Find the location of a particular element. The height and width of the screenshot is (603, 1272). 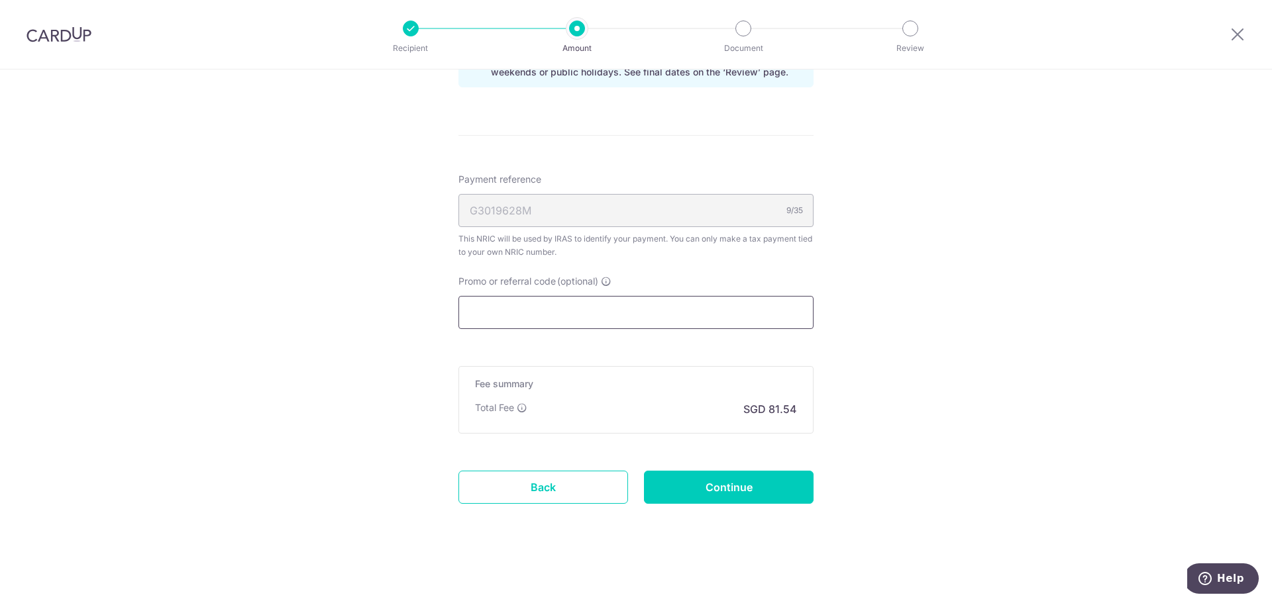

div: 9/35 is located at coordinates (794, 211).